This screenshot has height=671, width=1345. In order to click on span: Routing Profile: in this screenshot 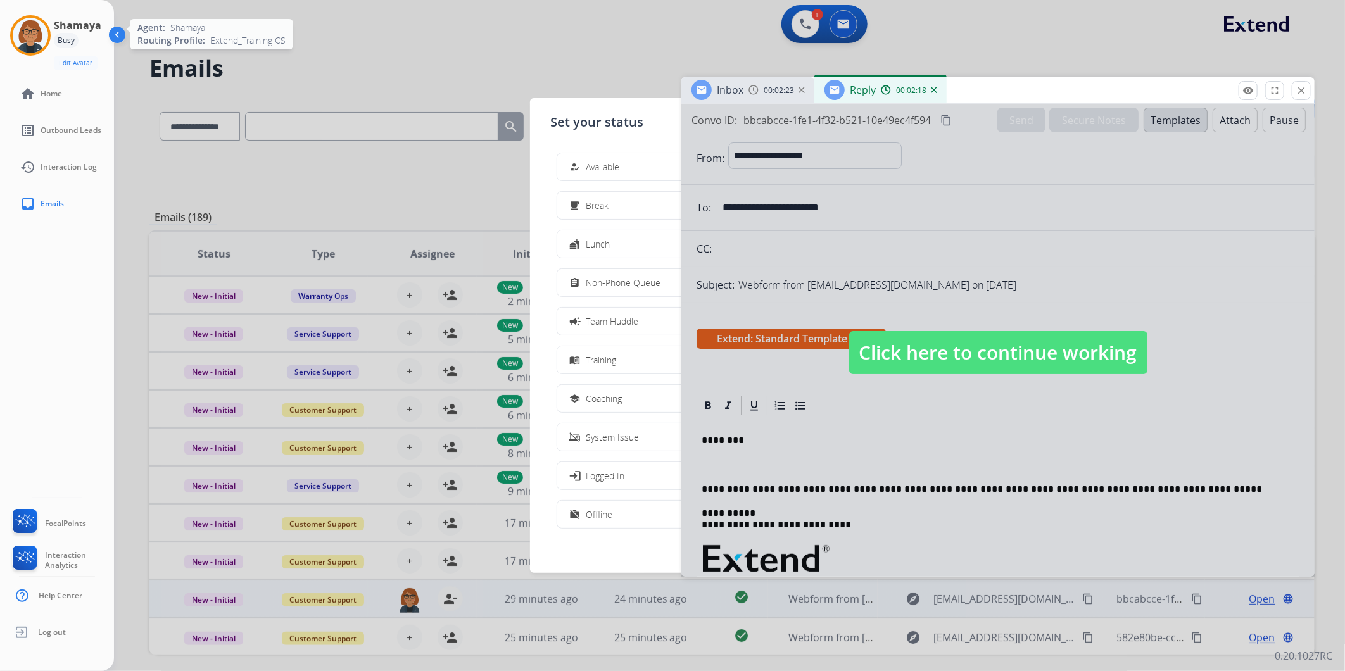, I will do `click(171, 41)`.